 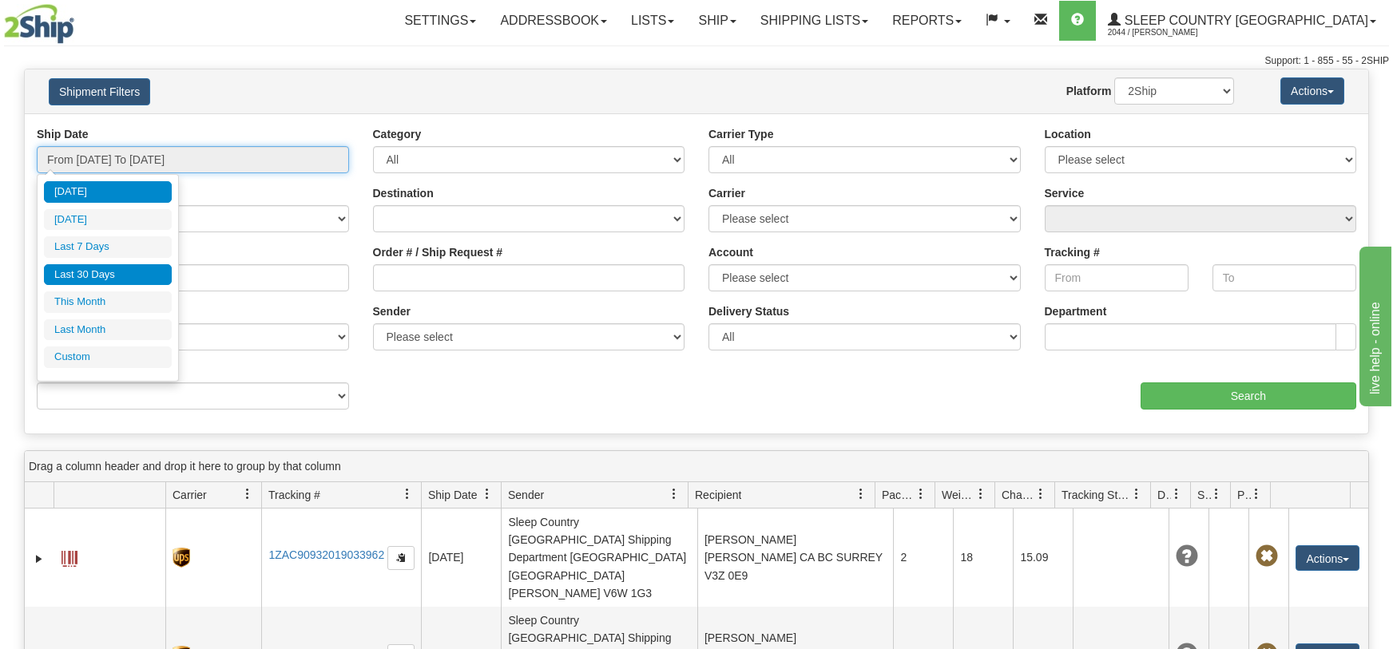 What do you see at coordinates (1089, 91) in the screenshot?
I see `label: Platform` at bounding box center [1089, 91].